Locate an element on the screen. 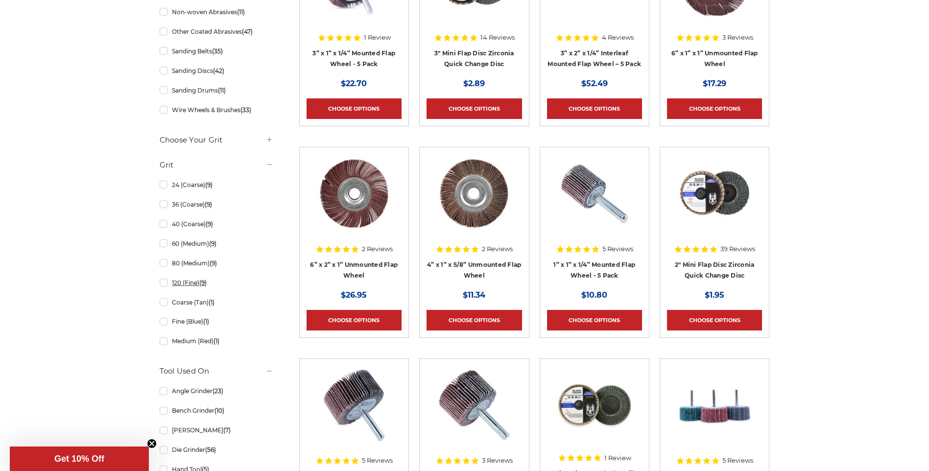 The width and height of the screenshot is (929, 471). span: $2.89 is located at coordinates (474, 83).